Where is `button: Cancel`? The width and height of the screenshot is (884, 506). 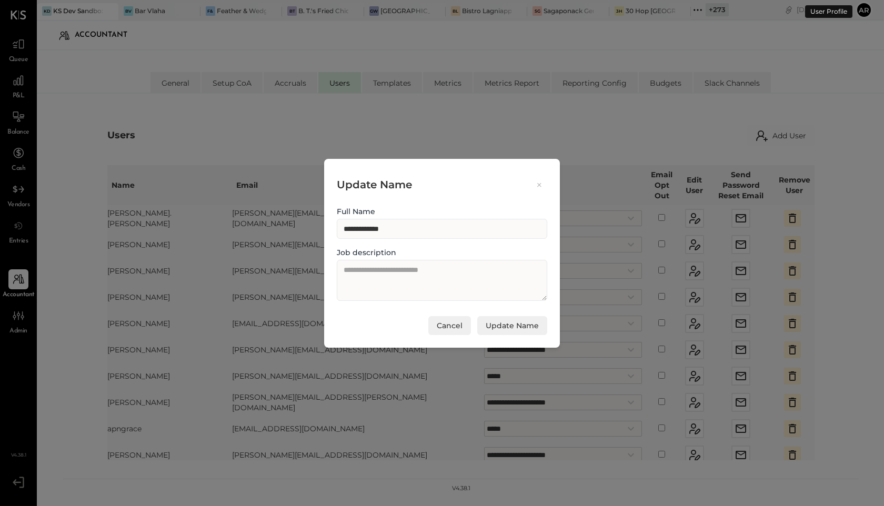 button: Cancel is located at coordinates (449, 326).